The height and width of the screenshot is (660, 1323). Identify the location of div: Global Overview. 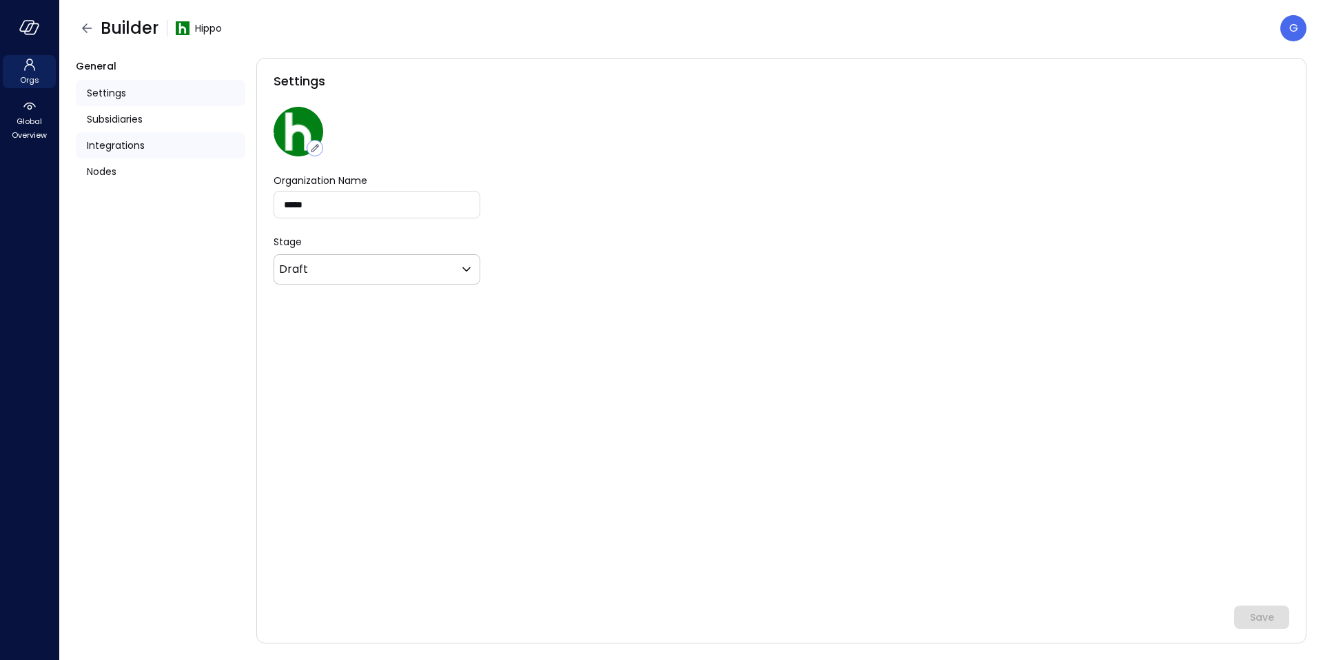
(29, 120).